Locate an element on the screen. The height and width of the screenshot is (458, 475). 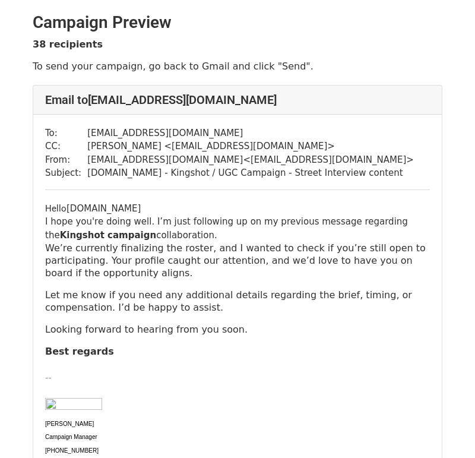
div: I hope you're doing well. I’m just following up on my previous message regarding the collaboration. is located at coordinates (237, 228).